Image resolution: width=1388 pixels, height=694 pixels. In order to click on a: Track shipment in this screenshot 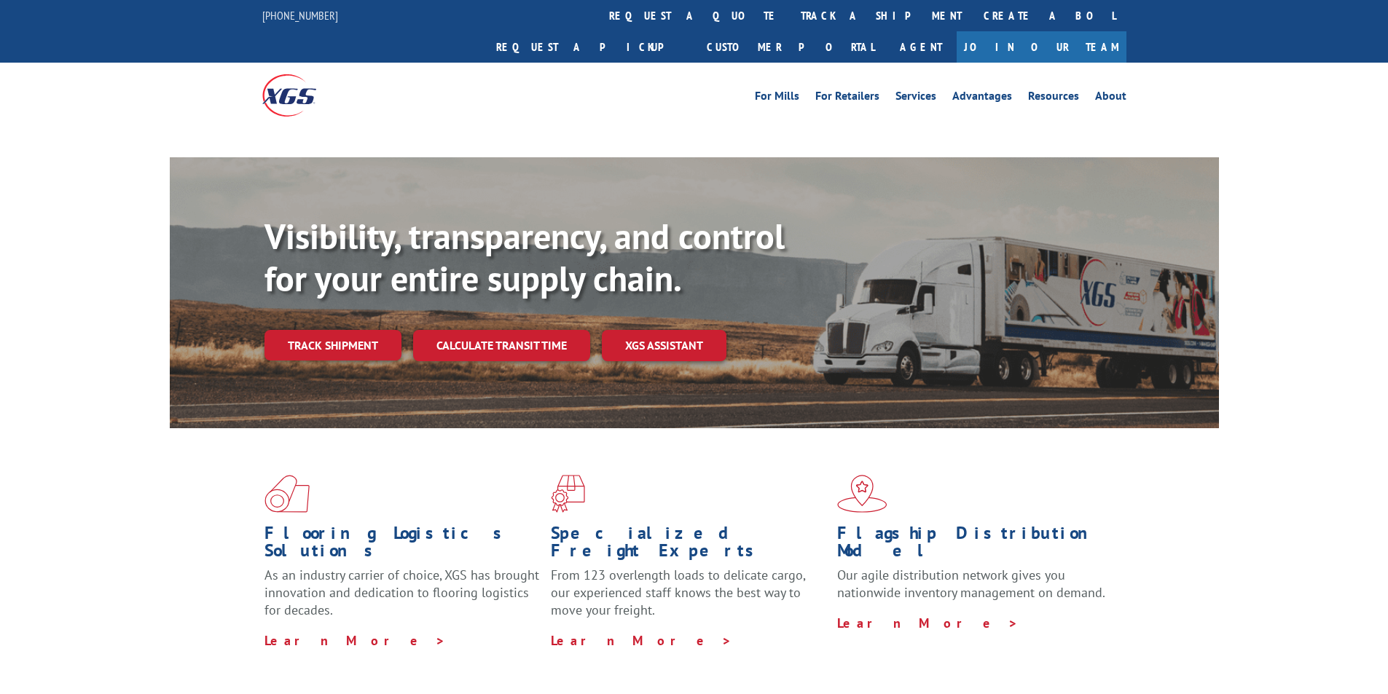, I will do `click(333, 345)`.